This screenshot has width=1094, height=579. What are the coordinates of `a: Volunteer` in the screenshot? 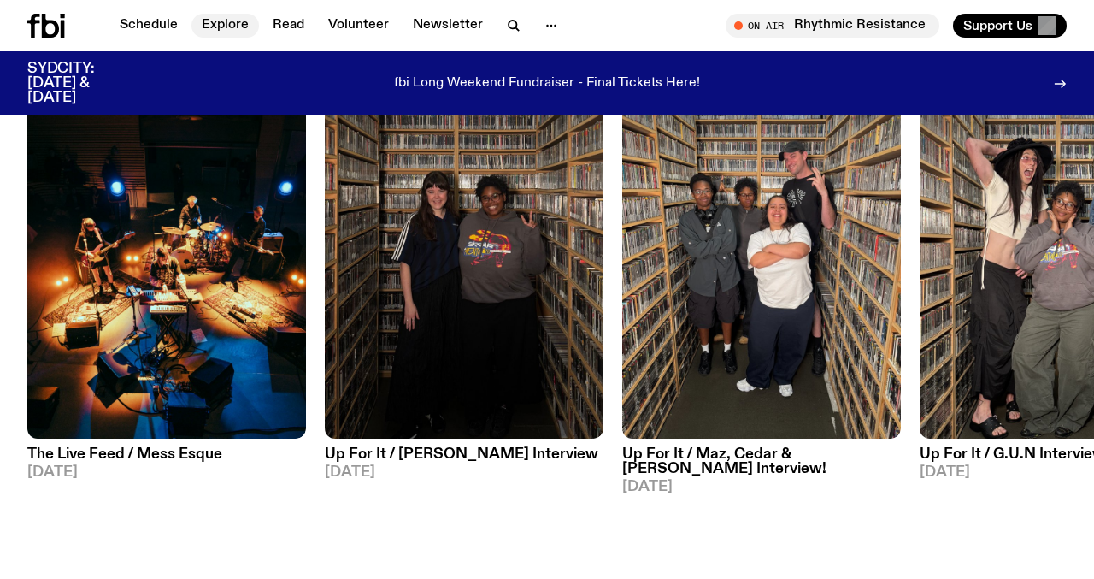 It's located at (358, 26).